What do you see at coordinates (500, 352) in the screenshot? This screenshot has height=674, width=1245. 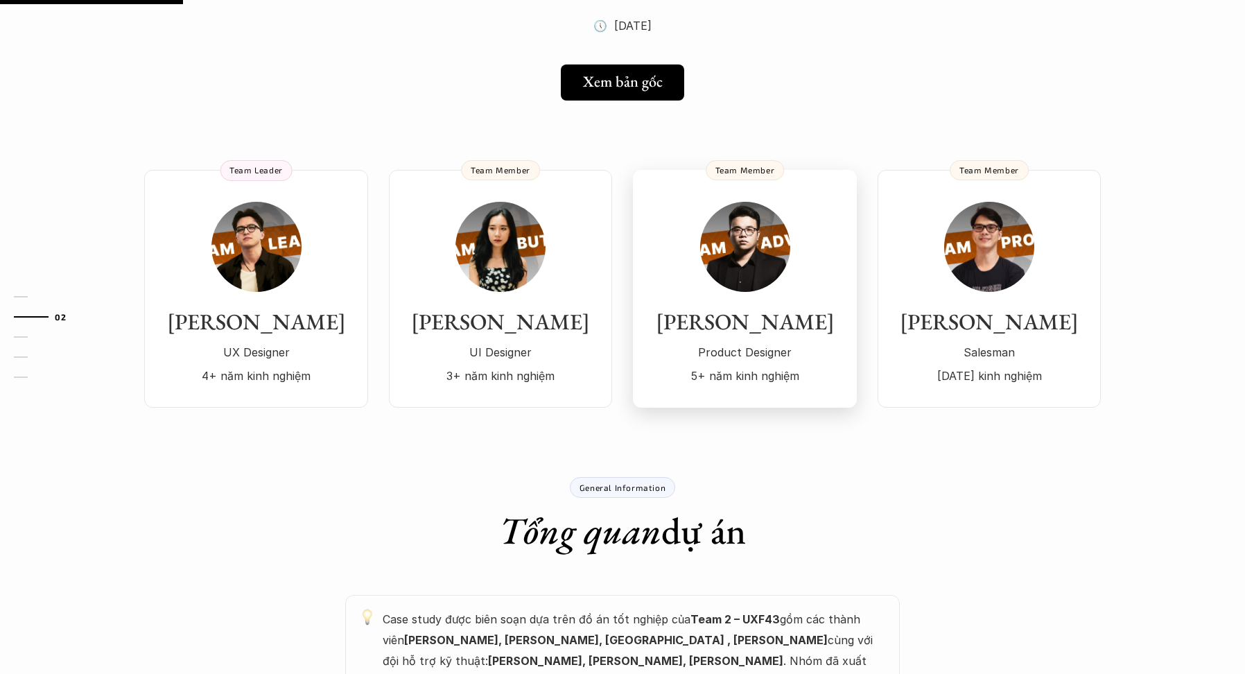 I see `p: UI Designer` at bounding box center [500, 352].